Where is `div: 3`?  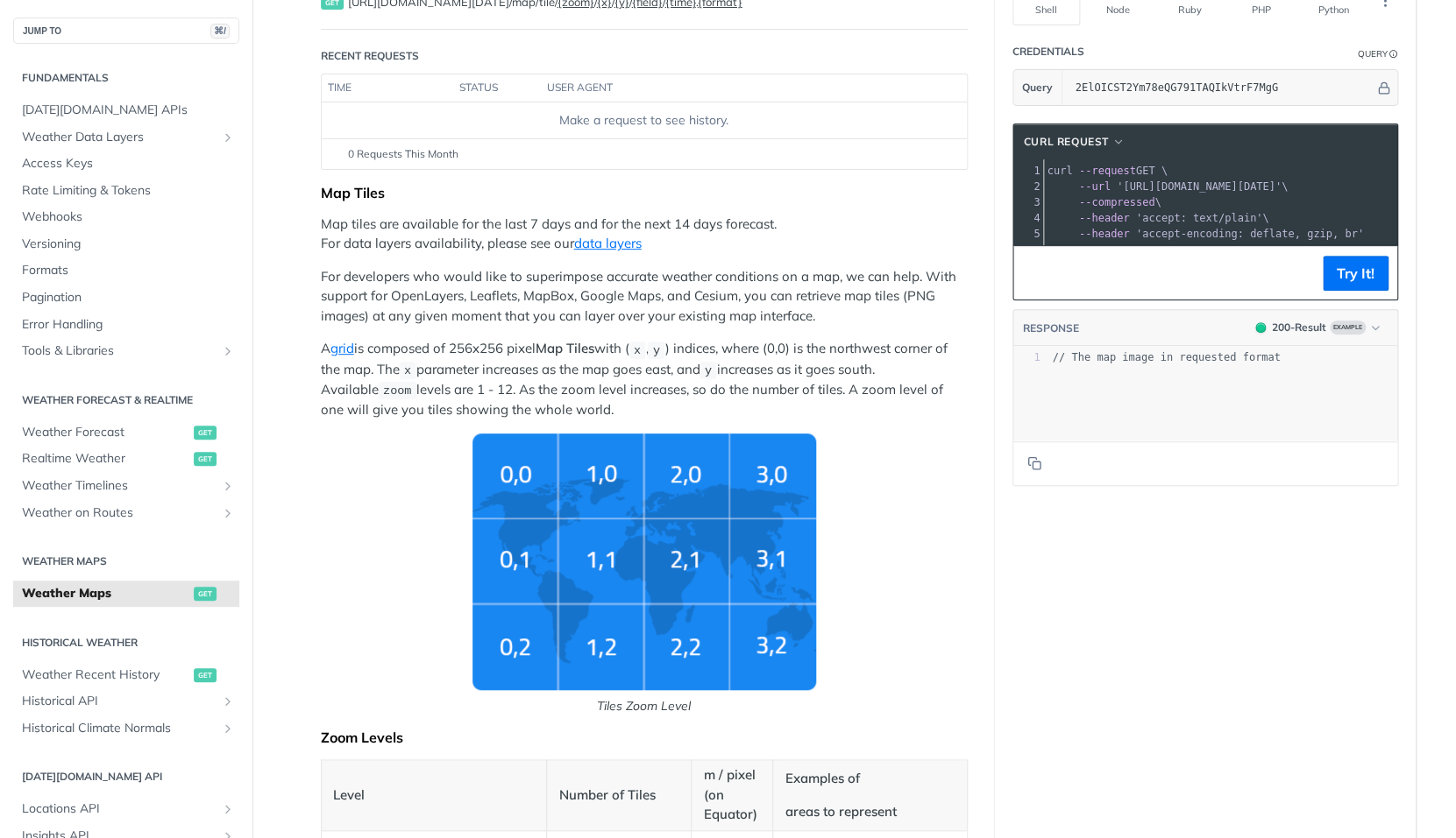
div: 3 is located at coordinates (1028, 202).